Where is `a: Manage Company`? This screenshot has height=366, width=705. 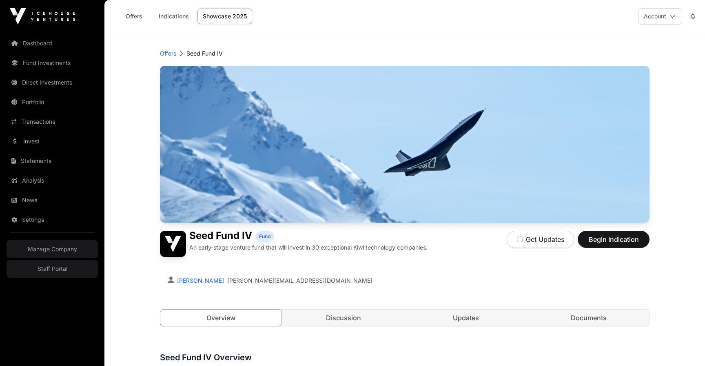 a: Manage Company is located at coordinates (52, 249).